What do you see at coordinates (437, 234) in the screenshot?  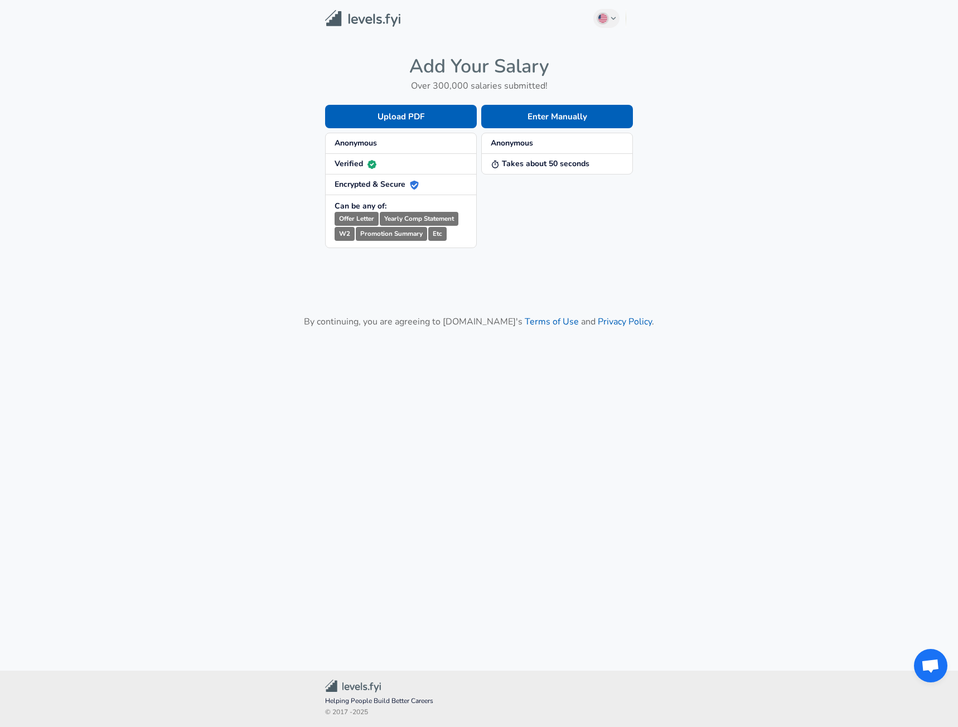 I see `small: Etc` at bounding box center [437, 234].